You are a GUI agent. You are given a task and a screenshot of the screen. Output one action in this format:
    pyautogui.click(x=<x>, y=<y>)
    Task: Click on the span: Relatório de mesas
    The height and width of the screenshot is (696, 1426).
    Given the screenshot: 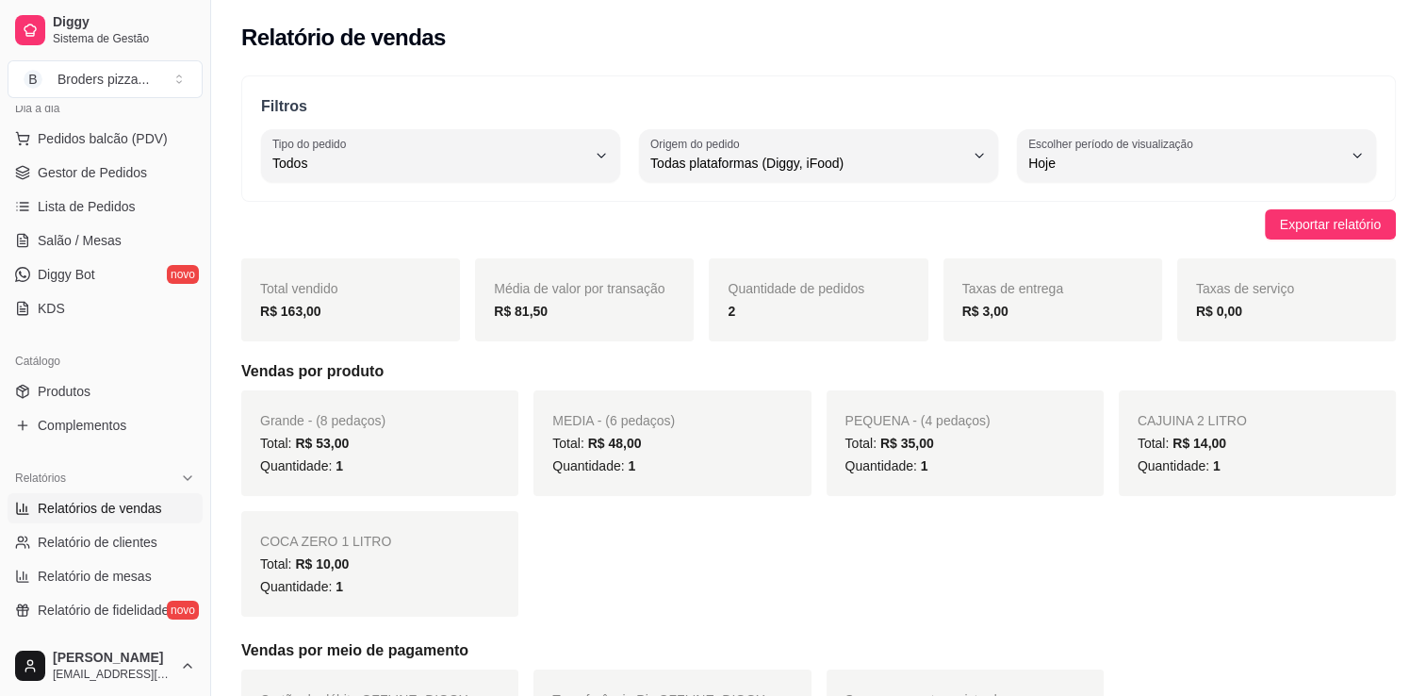 What is the action you would take?
    pyautogui.click(x=94, y=576)
    